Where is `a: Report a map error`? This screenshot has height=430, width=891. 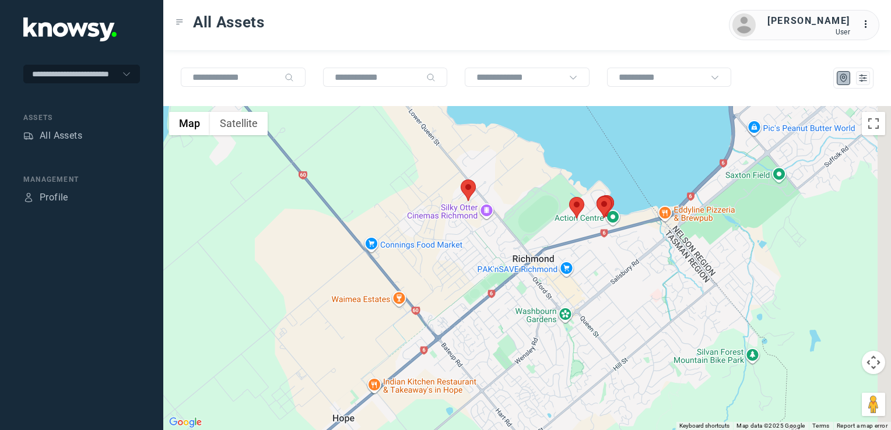 a: Report a map error is located at coordinates (861, 425).